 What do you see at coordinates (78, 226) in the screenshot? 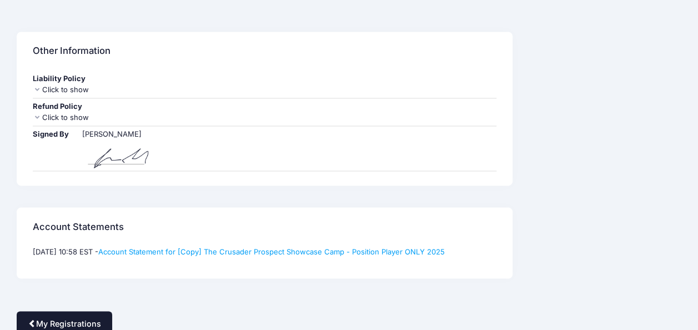
I see `h4: Account Statements` at bounding box center [78, 226].